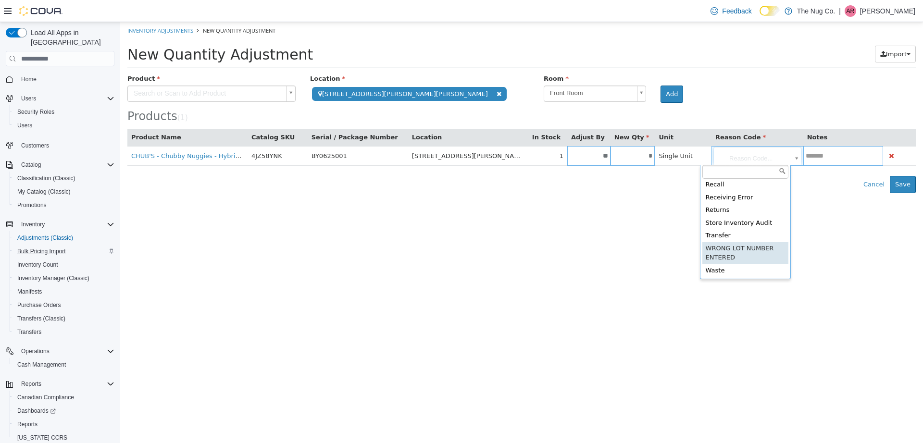 This screenshot has width=923, height=443. What do you see at coordinates (25, 126) in the screenshot?
I see `a: Users` at bounding box center [25, 126].